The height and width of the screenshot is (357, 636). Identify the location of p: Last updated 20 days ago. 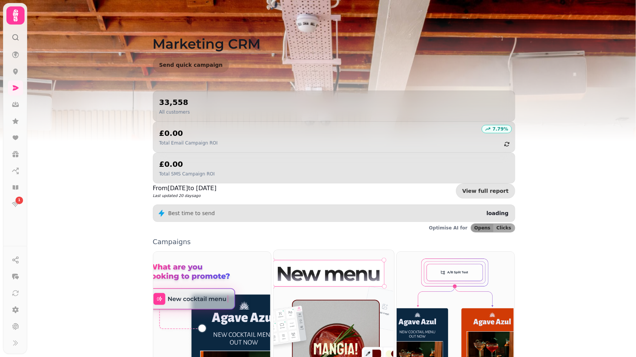
(185, 196).